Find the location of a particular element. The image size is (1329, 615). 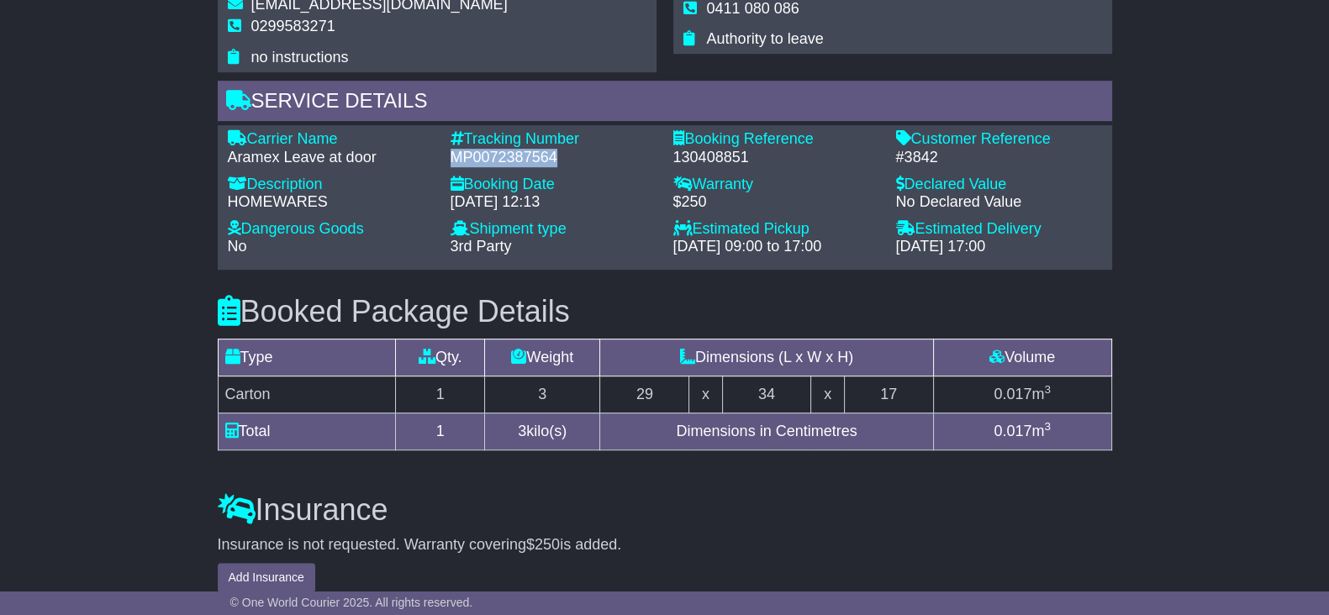

div: Customer Reference is located at coordinates (999, 140).